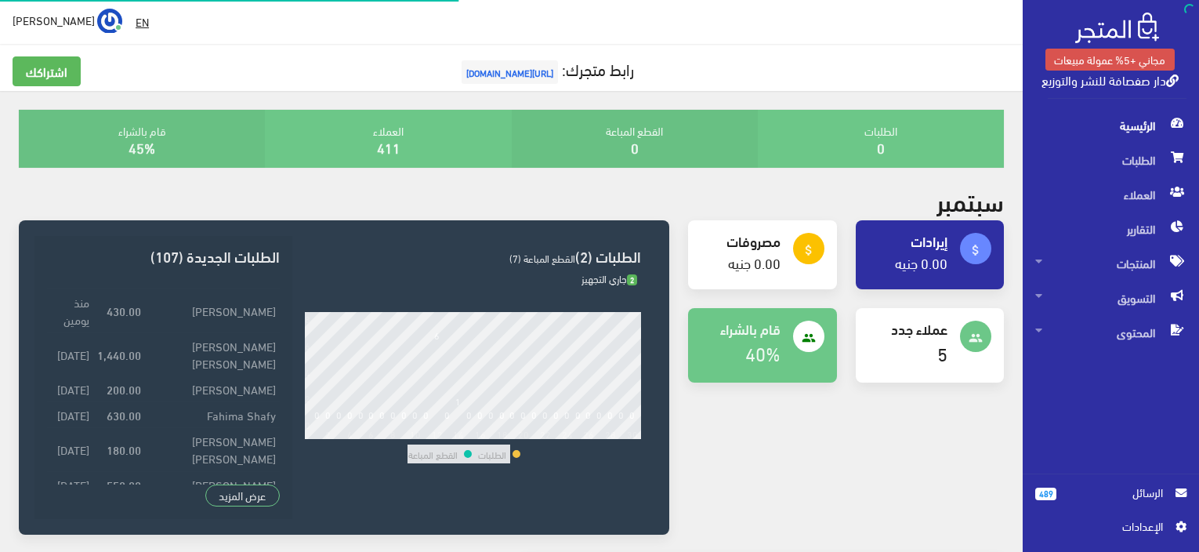 This screenshot has height=552, width=1199. Describe the element at coordinates (142, 22) in the screenshot. I see `a: EN` at that location.